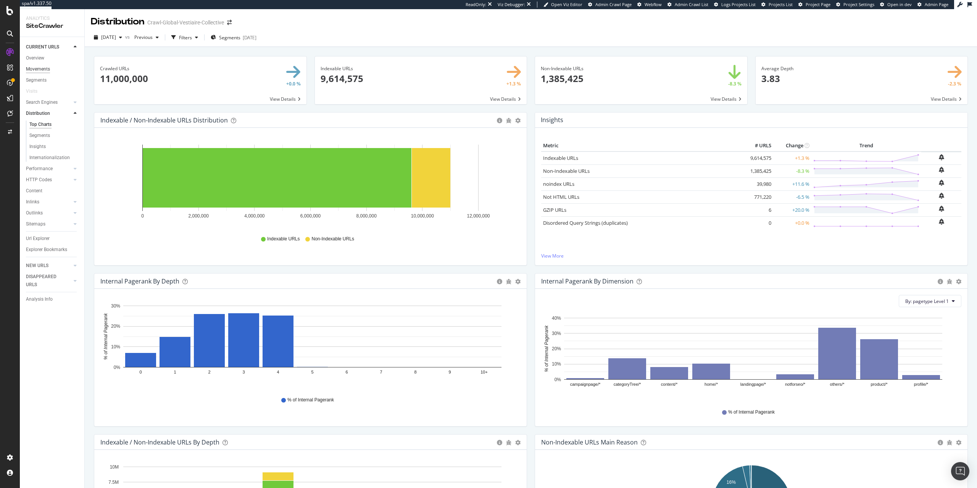  Describe the element at coordinates (792, 158) in the screenshot. I see `td: +1.3 %` at that location.